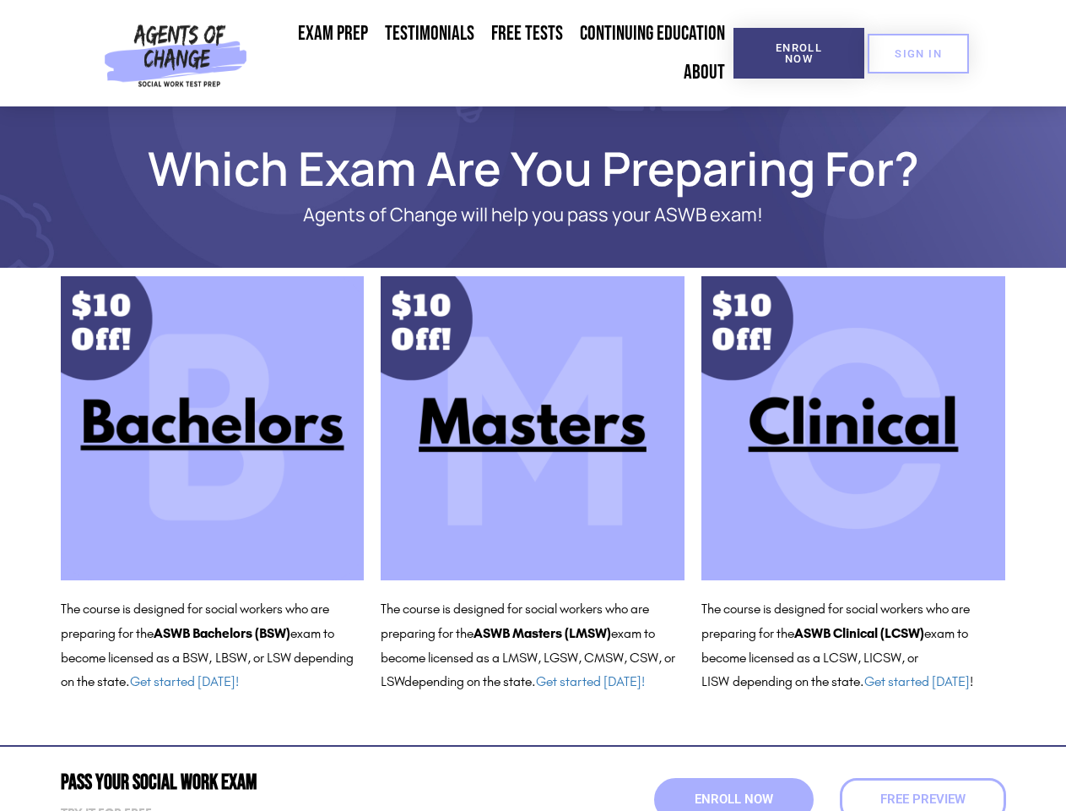  I want to click on b: ASWB Bachelors (BSW), so click(222, 632).